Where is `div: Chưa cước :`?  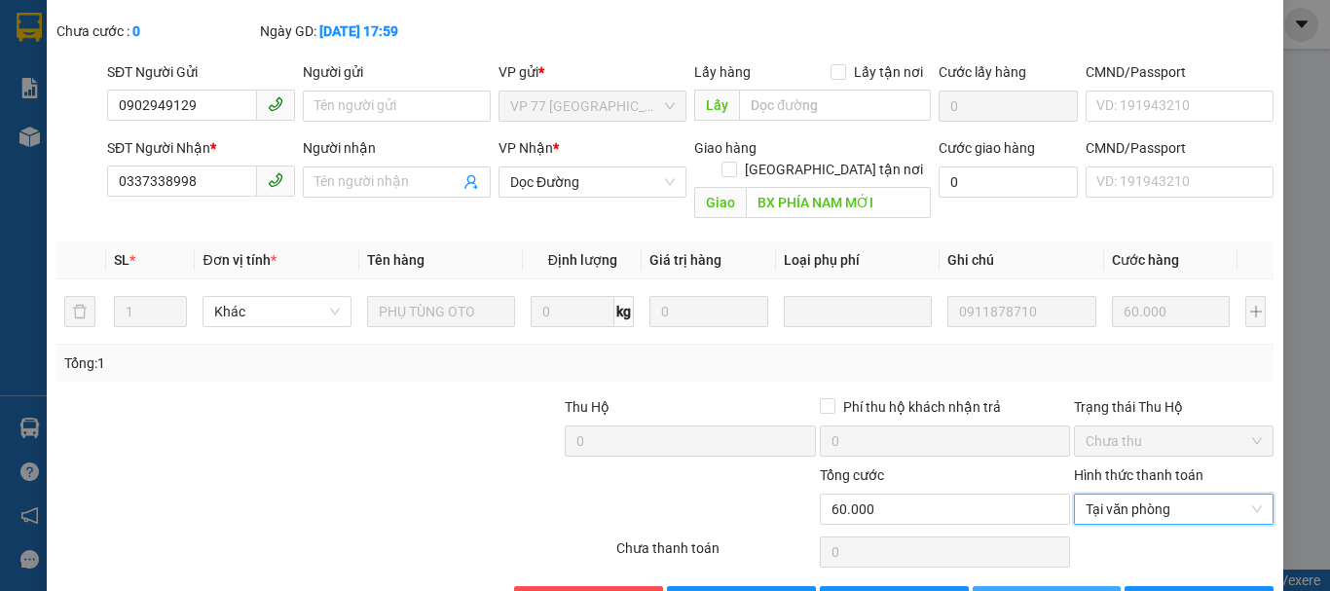 div: Chưa cước : is located at coordinates (156, 31).